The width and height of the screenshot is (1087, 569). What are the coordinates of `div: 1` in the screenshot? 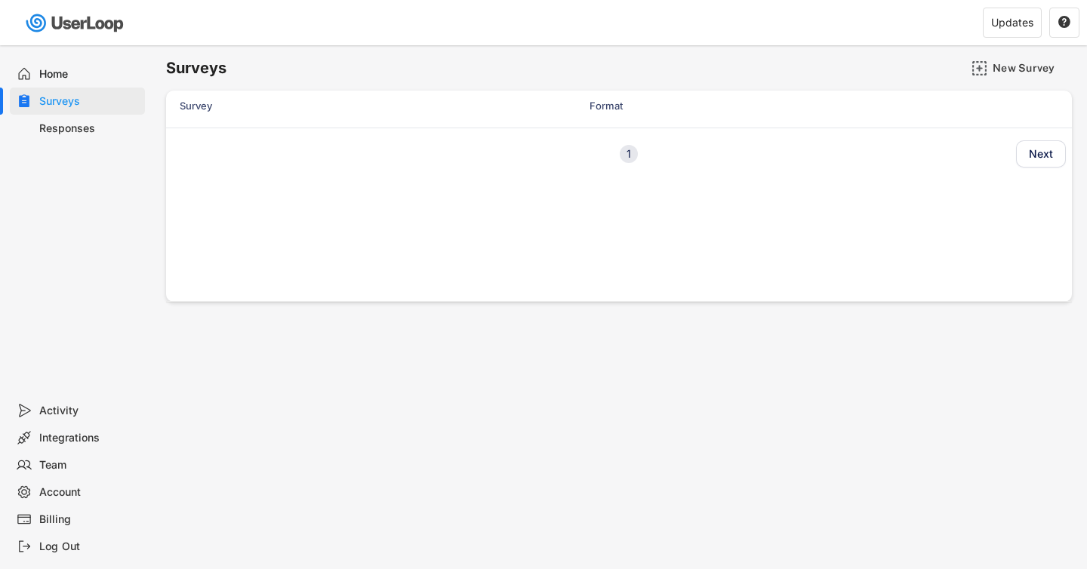 It's located at (629, 154).